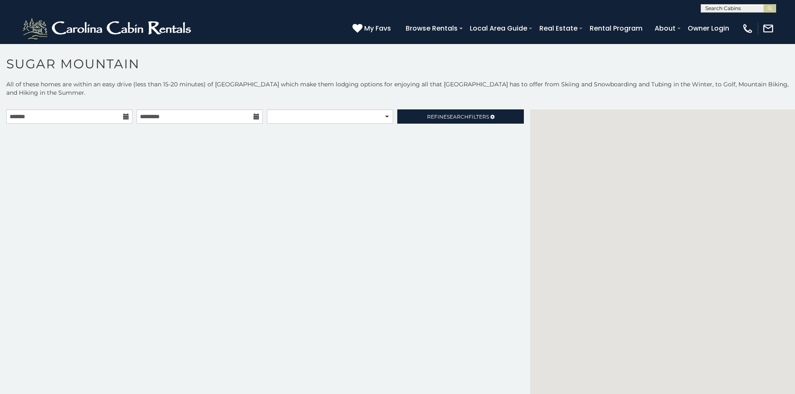  Describe the element at coordinates (373, 29) in the screenshot. I see `a: My Favs` at that location.